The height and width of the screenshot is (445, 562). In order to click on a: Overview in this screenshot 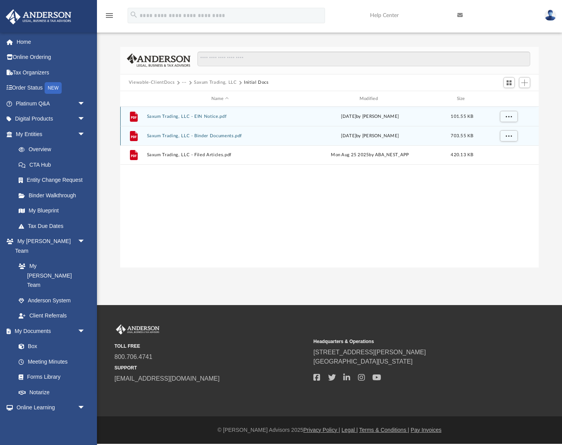, I will do `click(54, 150)`.